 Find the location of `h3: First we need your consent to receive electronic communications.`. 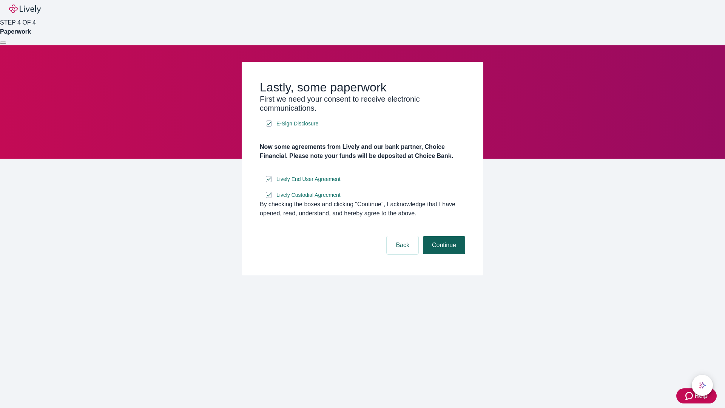

h3: First we need your consent to receive electronic communications. is located at coordinates (362, 103).